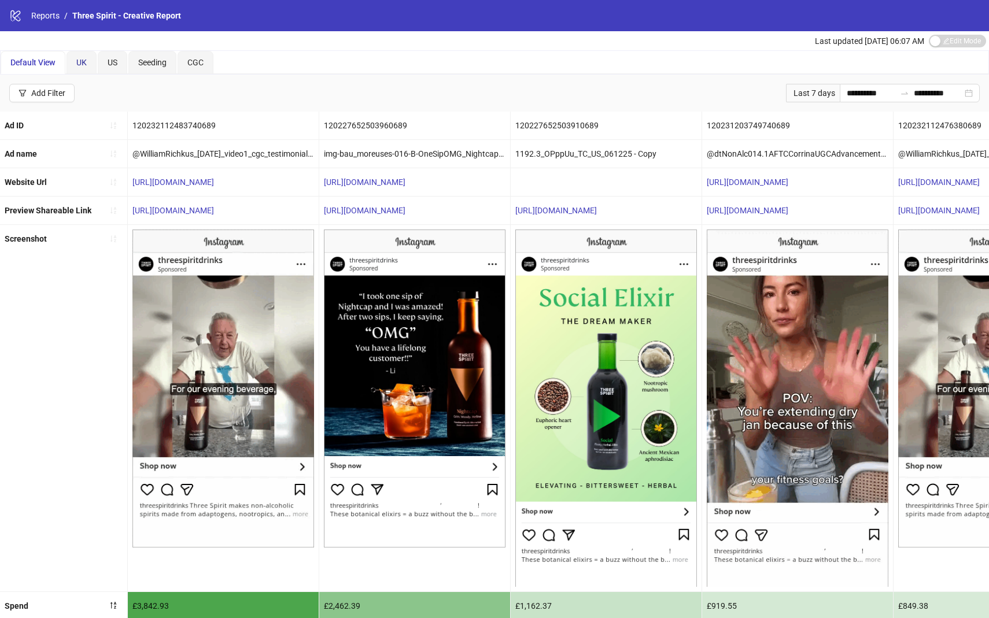 Image resolution: width=989 pixels, height=618 pixels. I want to click on div: 120227652503960689, so click(415, 126).